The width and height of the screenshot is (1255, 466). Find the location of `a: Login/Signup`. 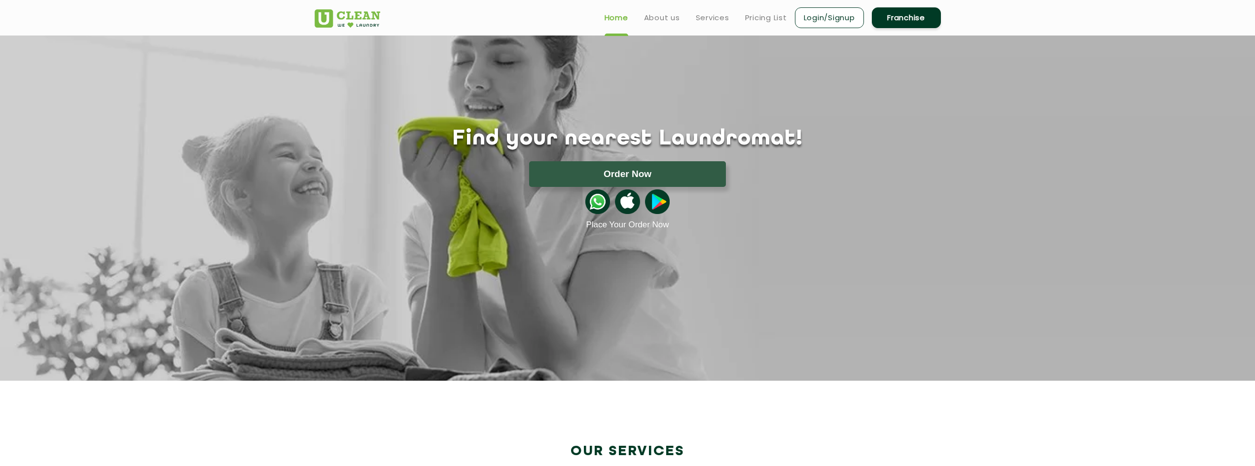

a: Login/Signup is located at coordinates (830, 18).